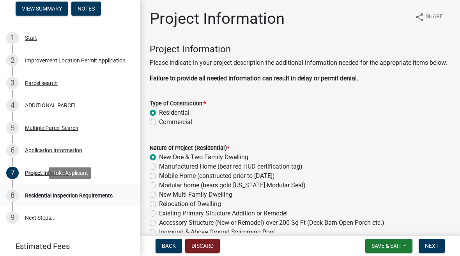  I want to click on span: Back, so click(169, 245).